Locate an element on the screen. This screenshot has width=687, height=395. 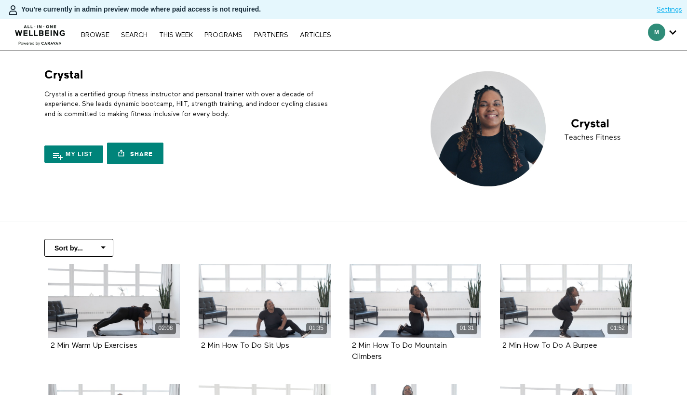
a: 2 Min How To Do Mountain Climbers is located at coordinates (399, 351).